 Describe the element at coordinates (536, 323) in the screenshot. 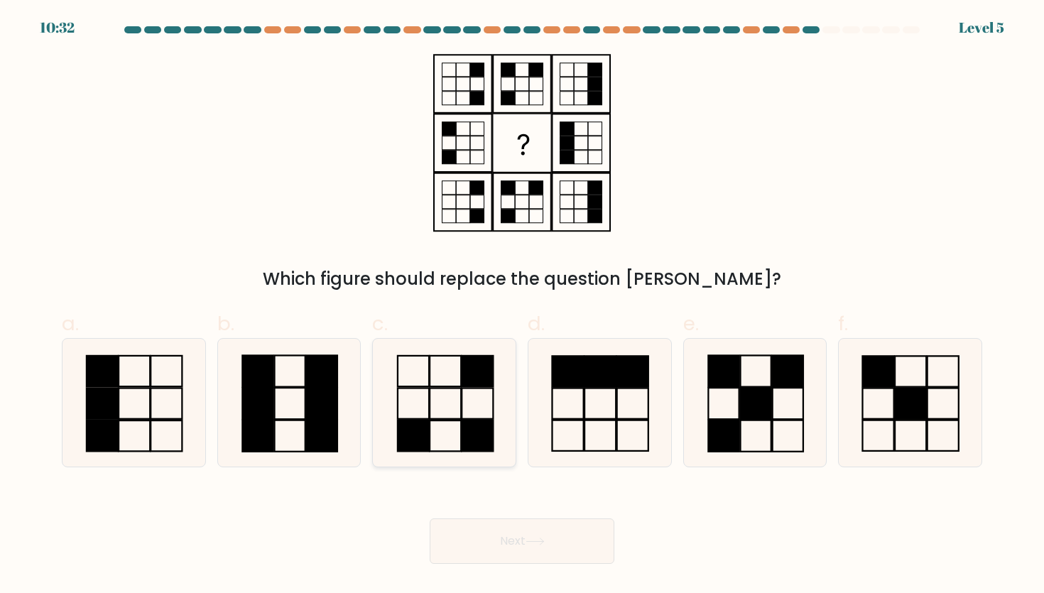

I see `span: d.` at that location.